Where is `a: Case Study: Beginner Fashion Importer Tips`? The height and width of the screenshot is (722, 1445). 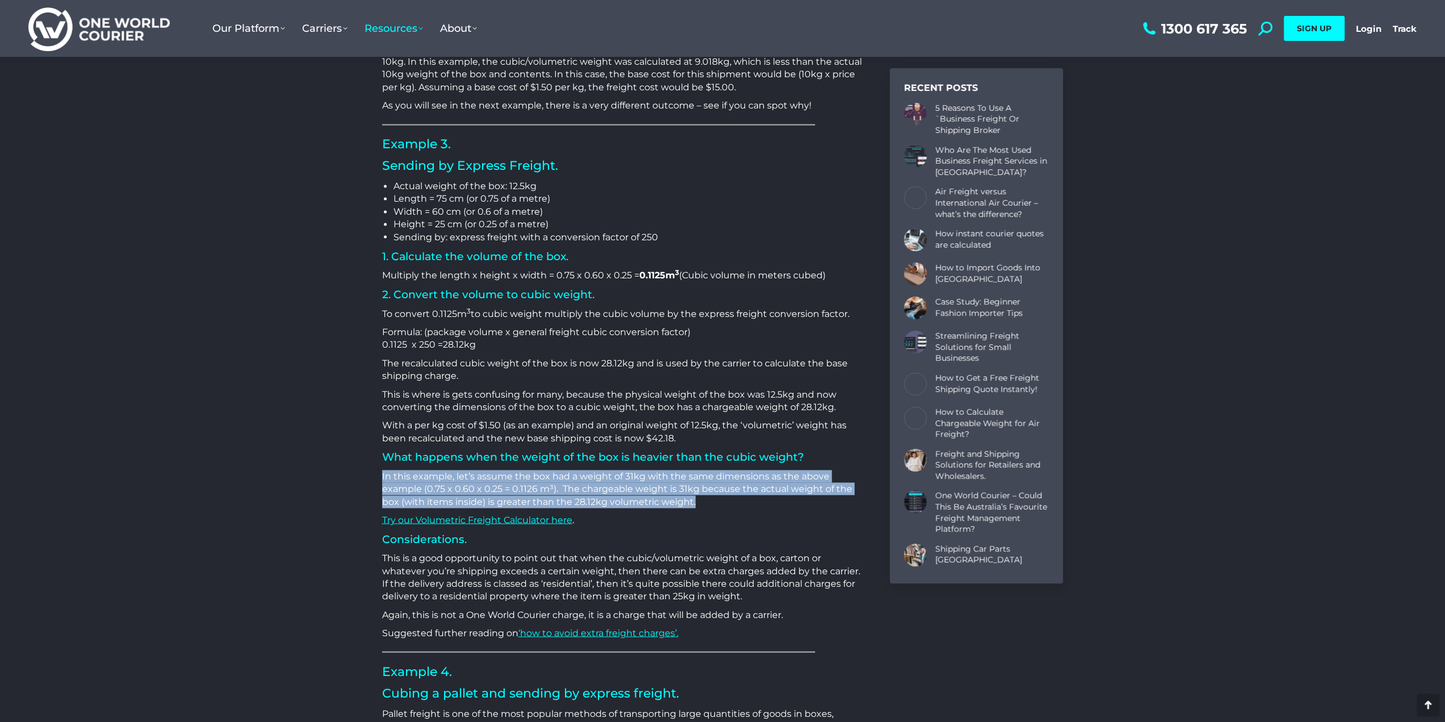 a: Case Study: Beginner Fashion Importer Tips is located at coordinates (992, 307).